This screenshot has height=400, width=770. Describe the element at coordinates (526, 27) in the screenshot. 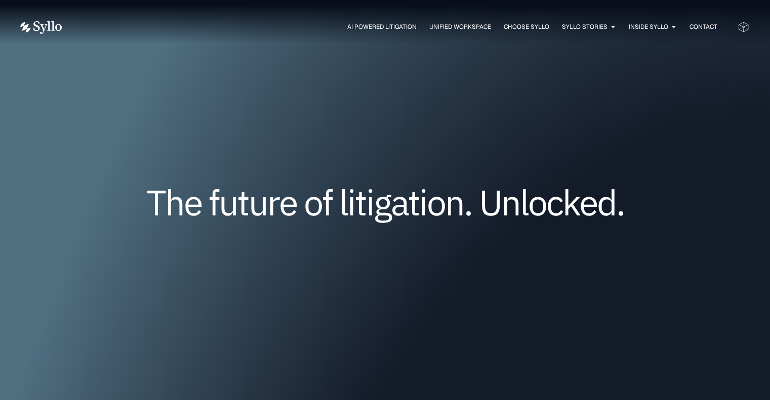

I see `a: Choose Syllo` at that location.